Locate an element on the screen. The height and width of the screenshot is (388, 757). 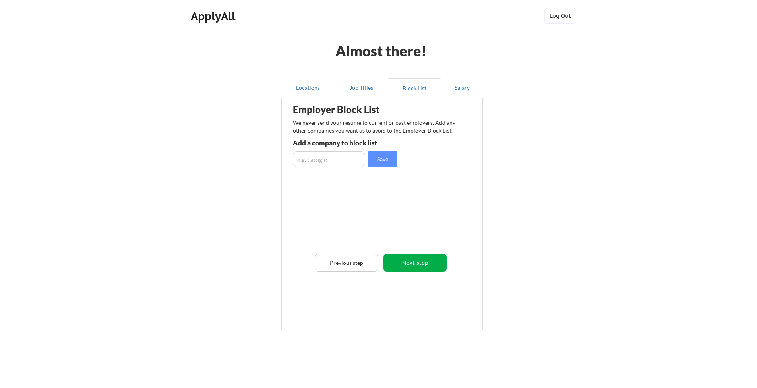
div: We never send your resume to current or past employers. Add any other companies you want us to av... is located at coordinates (376, 126).